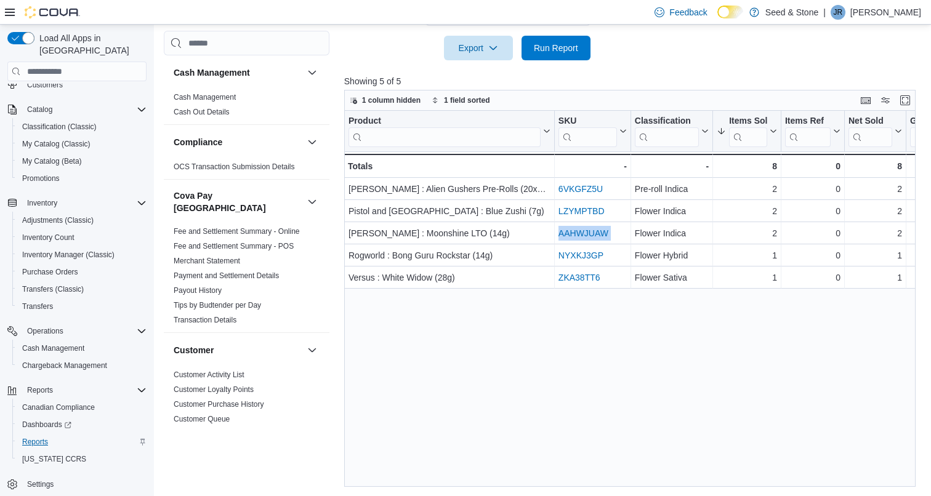  What do you see at coordinates (214, 390) in the screenshot?
I see `a: Customer Loyalty Points` at bounding box center [214, 390].